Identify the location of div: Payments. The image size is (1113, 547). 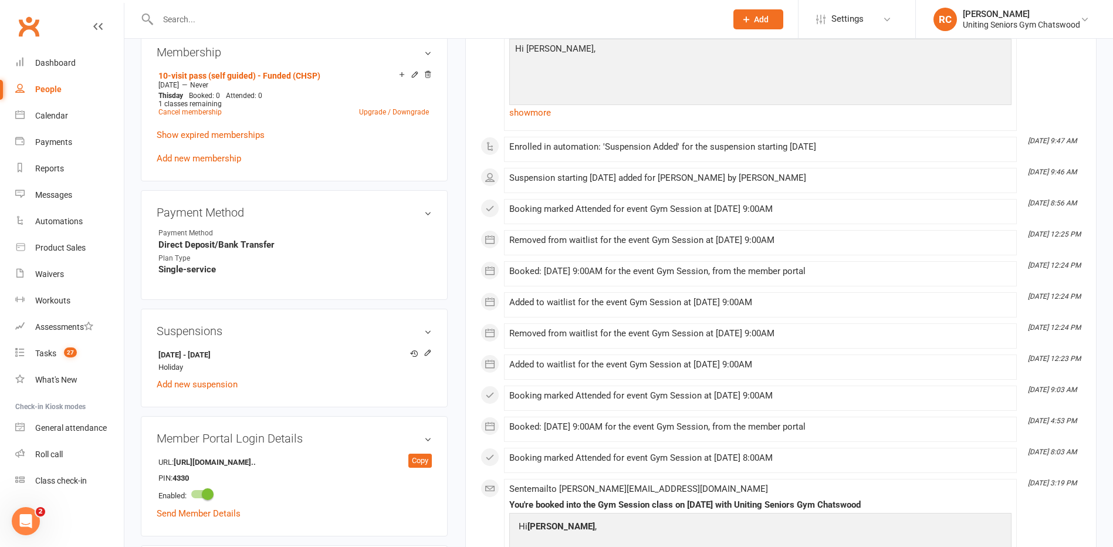
(53, 142).